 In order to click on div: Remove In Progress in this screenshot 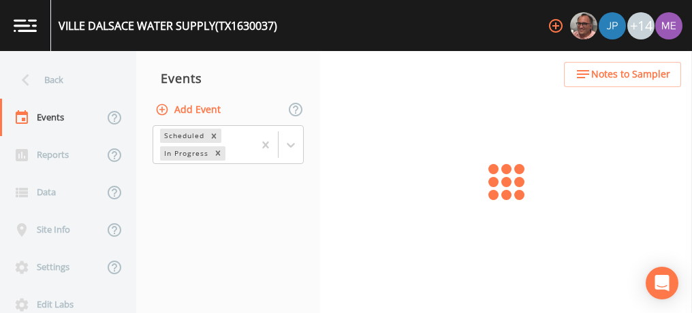, I will do `click(218, 153)`.